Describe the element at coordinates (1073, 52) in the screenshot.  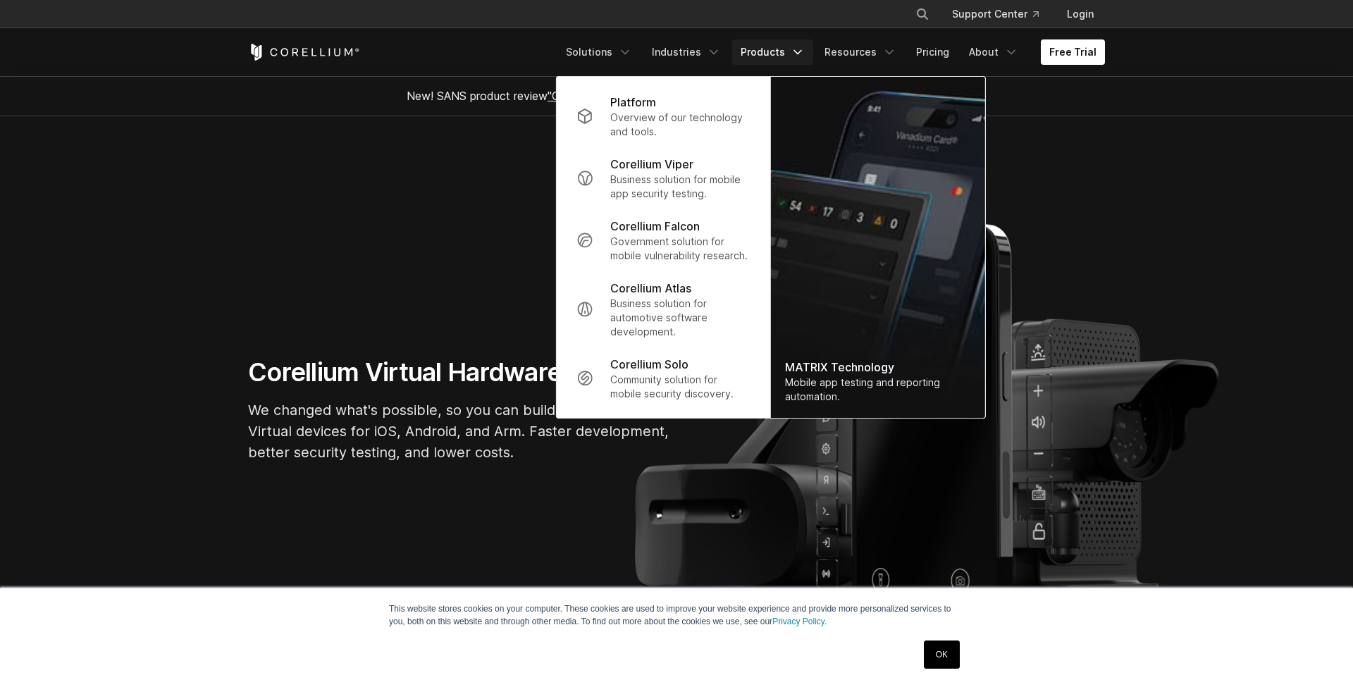
I see `a: Free Trial` at that location.